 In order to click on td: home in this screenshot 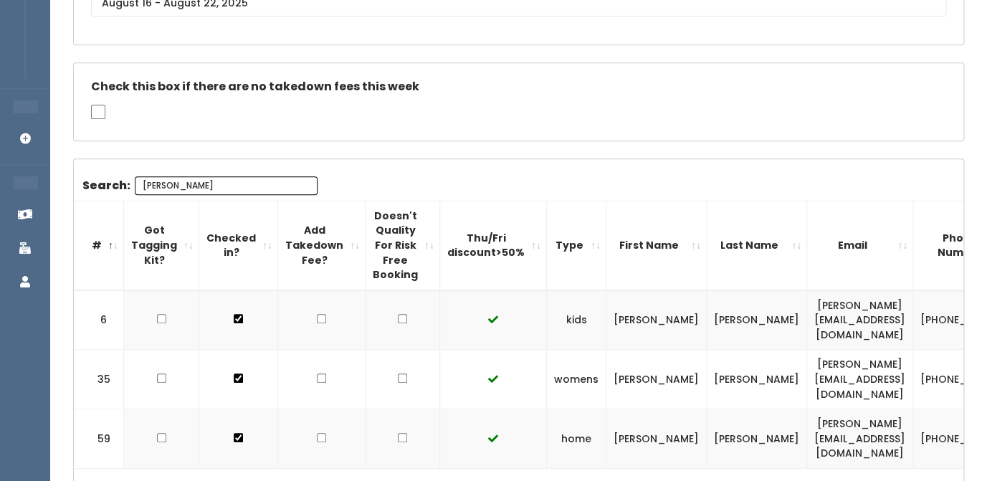, I will do `click(576, 439)`.